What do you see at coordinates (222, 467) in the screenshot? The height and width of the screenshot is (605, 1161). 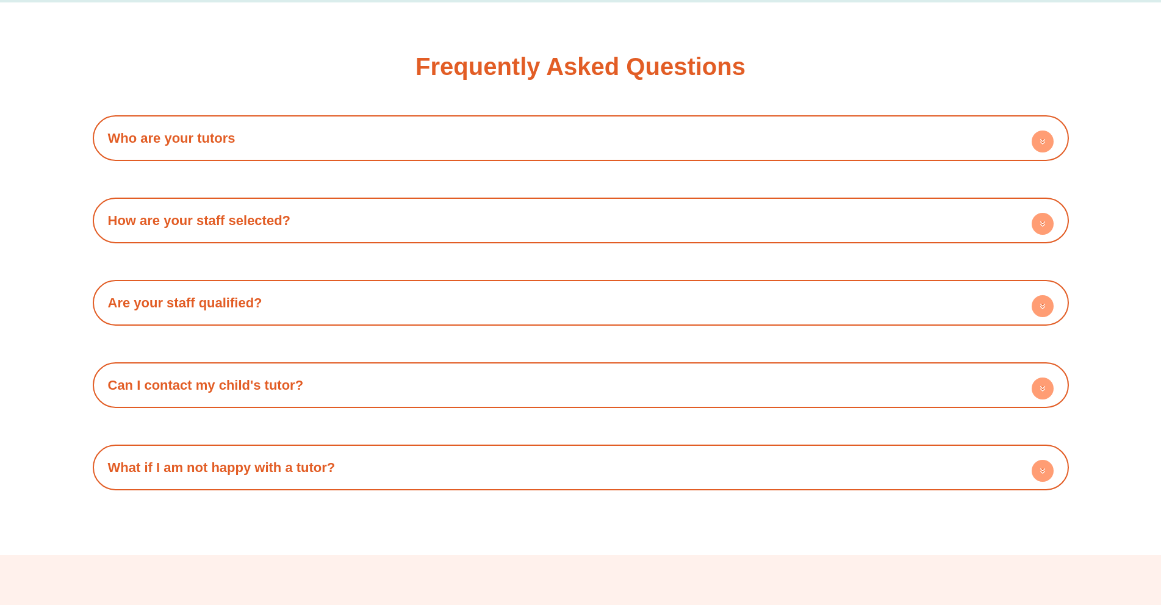 I see `a: What if I am not happy with a tutor?` at bounding box center [222, 467].